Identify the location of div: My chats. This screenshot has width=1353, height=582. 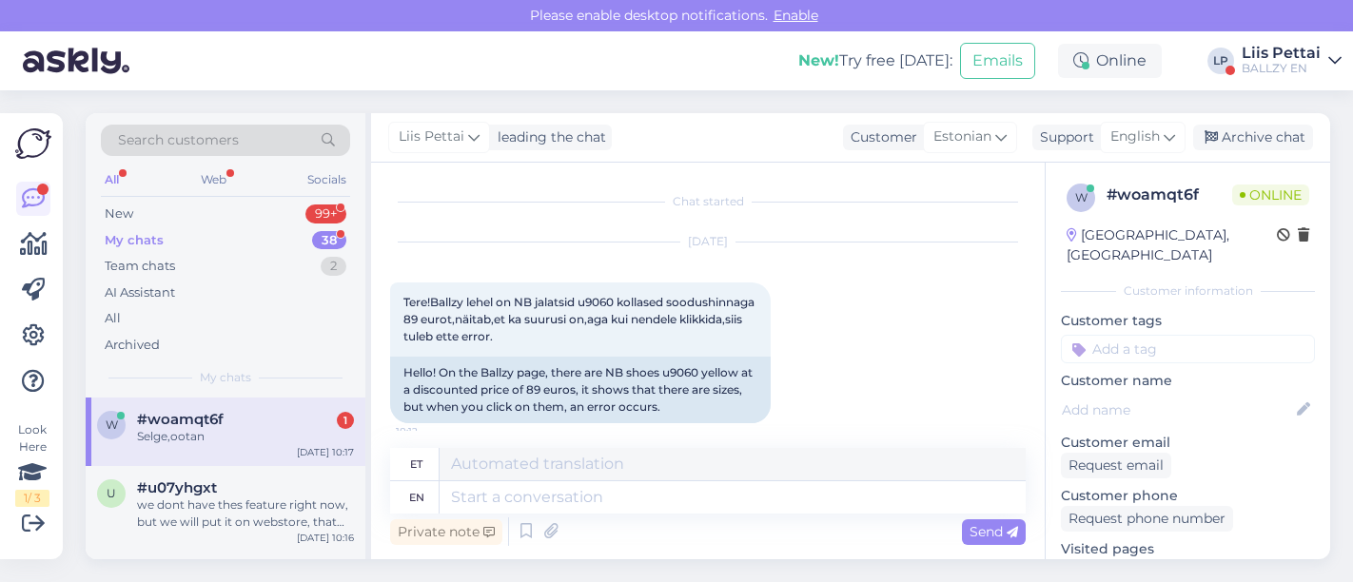
(134, 241).